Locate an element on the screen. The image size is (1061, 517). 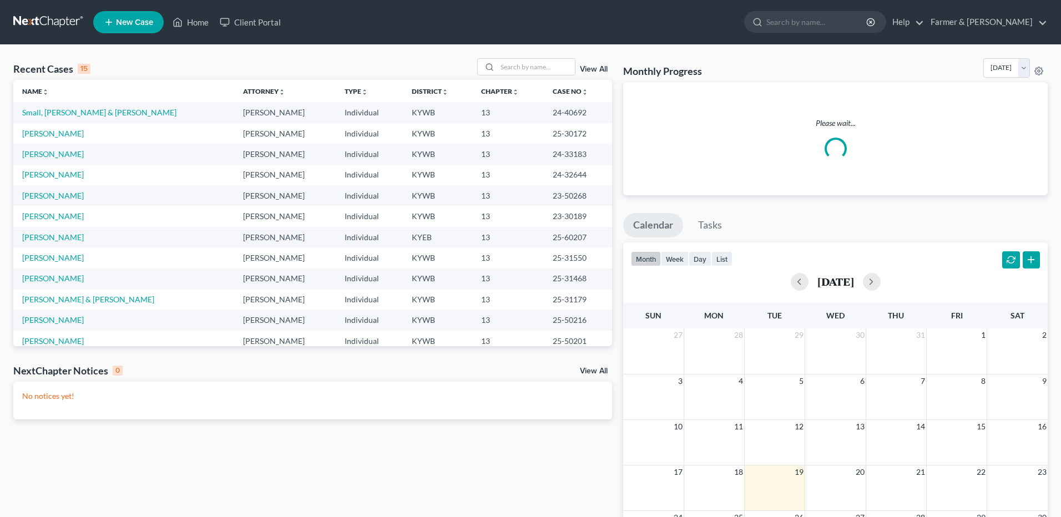
td: 25-50216 is located at coordinates (578, 320).